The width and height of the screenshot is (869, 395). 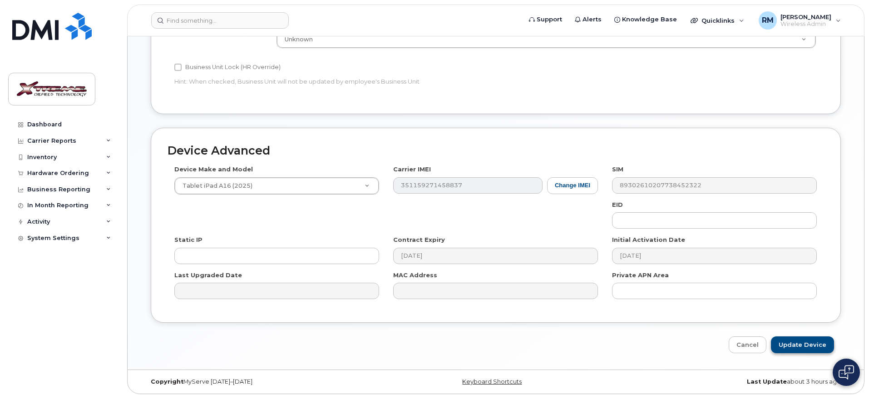 I want to click on label: SIM, so click(x=617, y=169).